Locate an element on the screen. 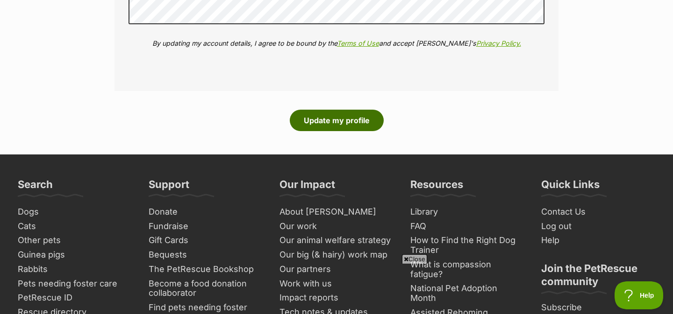 Image resolution: width=673 pixels, height=314 pixels. a: Pets needing foster care is located at coordinates (75, 284).